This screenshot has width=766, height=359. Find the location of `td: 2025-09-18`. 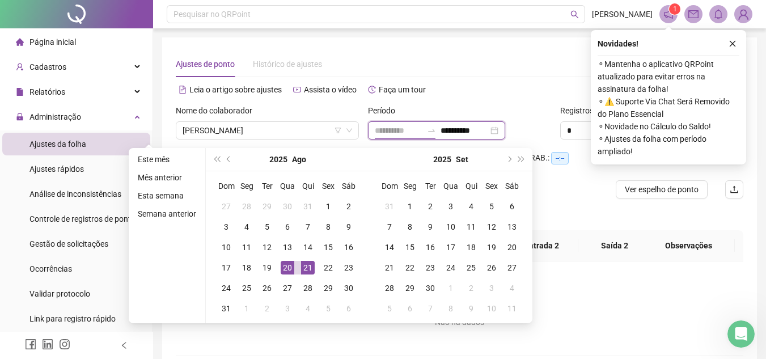

td: 2025-09-18 is located at coordinates (471, 247).